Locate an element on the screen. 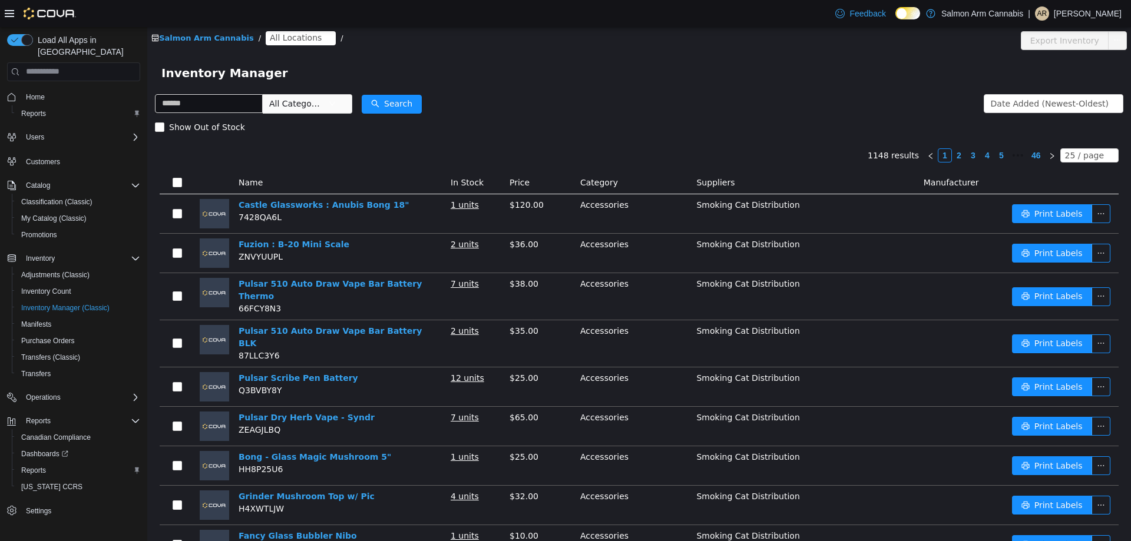 The width and height of the screenshot is (1131, 541). span: 87LLC3Y6 is located at coordinates (112, 329).